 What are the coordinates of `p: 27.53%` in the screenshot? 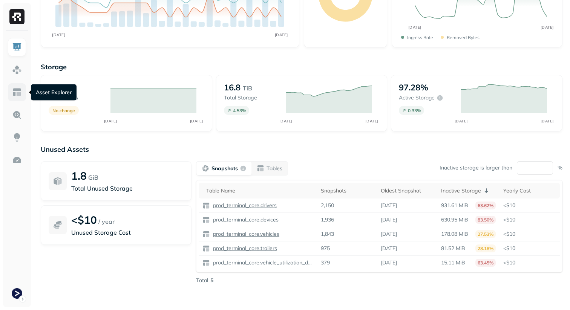 It's located at (485, 234).